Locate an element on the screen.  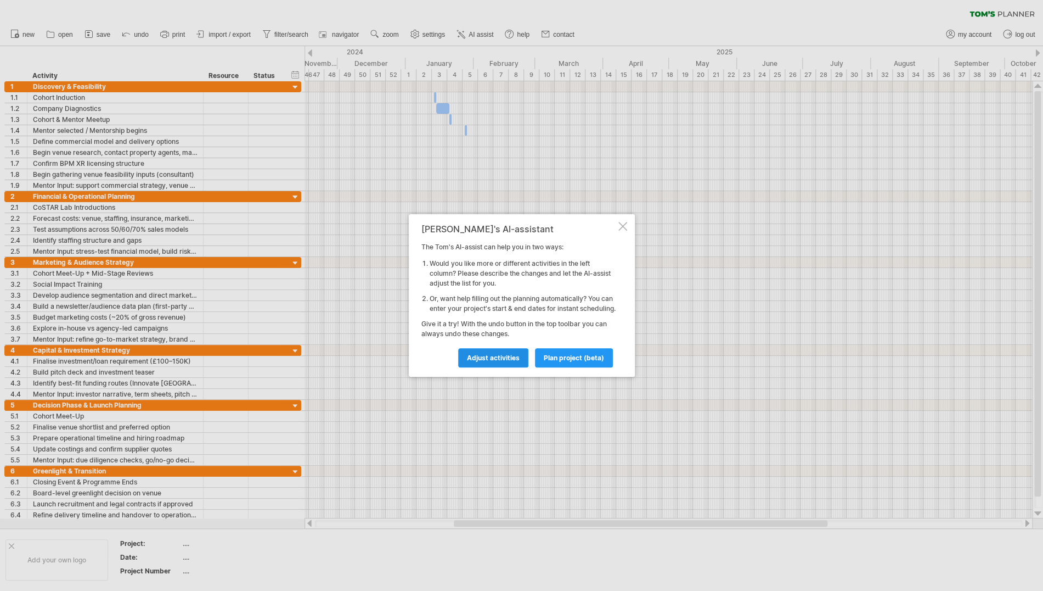
li: Would you like more or different activities in the left column? Please describe the changes and l... is located at coordinates (523, 273).